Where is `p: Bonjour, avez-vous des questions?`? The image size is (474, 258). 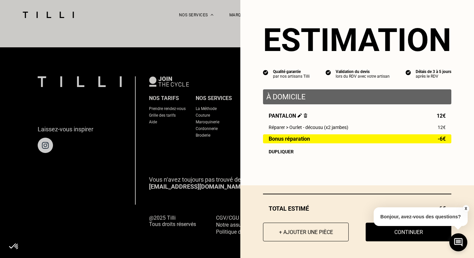 p: Bonjour, avez-vous des questions? is located at coordinates (421, 217).